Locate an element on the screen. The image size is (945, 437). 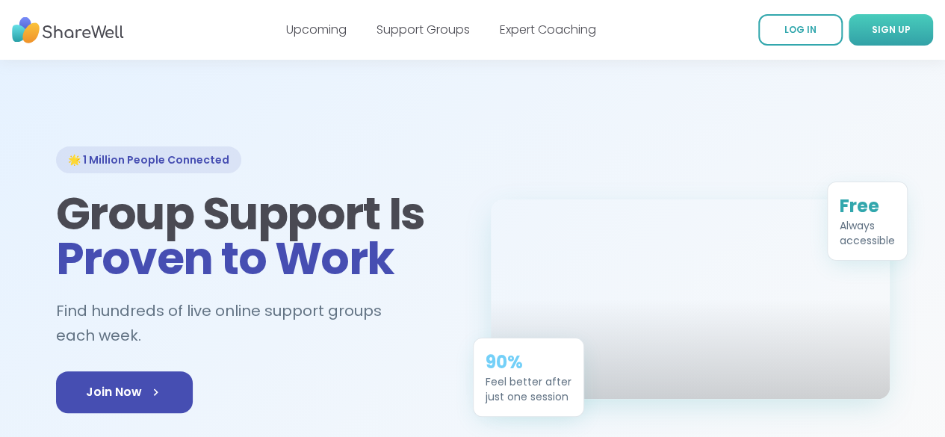
a: SIGN UP is located at coordinates (891, 30).